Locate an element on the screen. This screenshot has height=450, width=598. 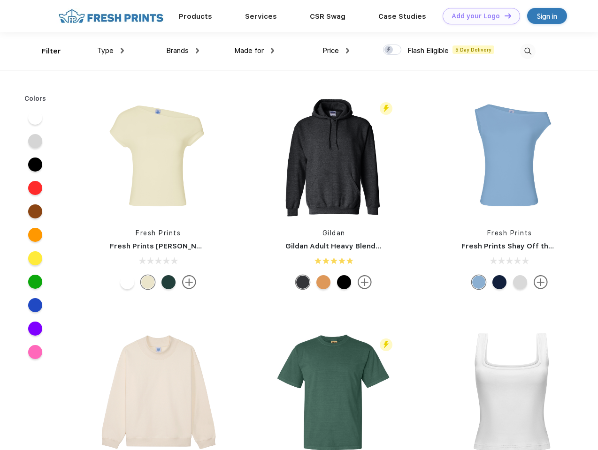
span: Price is located at coordinates (330, 51).